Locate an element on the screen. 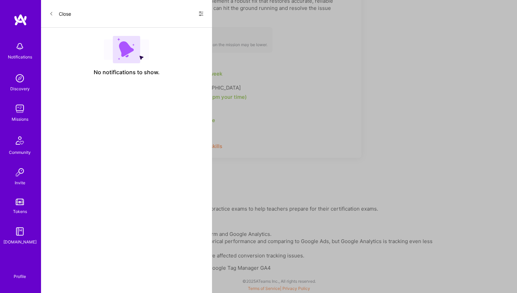 Image resolution: width=517 pixels, height=293 pixels. button: Close is located at coordinates (60, 14).